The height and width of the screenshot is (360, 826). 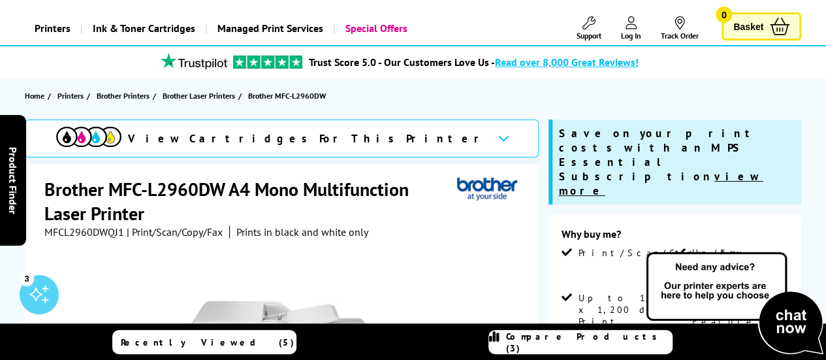 What do you see at coordinates (199, 95) in the screenshot?
I see `span: Brother Laser Printers` at bounding box center [199, 95].